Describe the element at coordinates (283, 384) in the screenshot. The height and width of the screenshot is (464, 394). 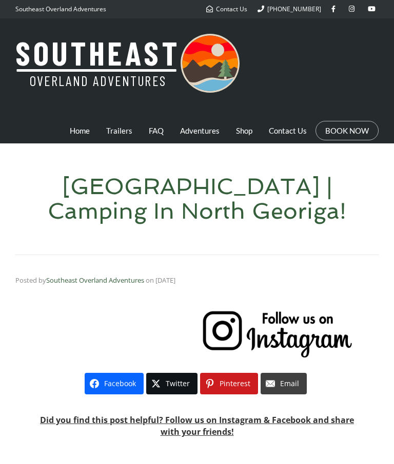
I see `a: Email` at that location.